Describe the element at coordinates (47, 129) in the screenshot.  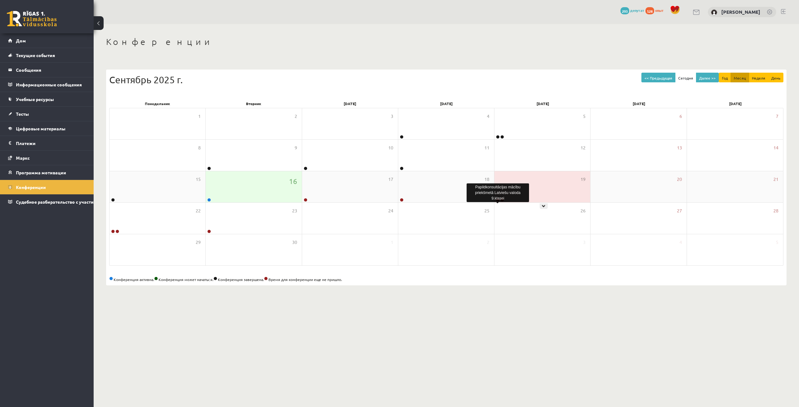
I see `a: Цифровые материалы` at that location.